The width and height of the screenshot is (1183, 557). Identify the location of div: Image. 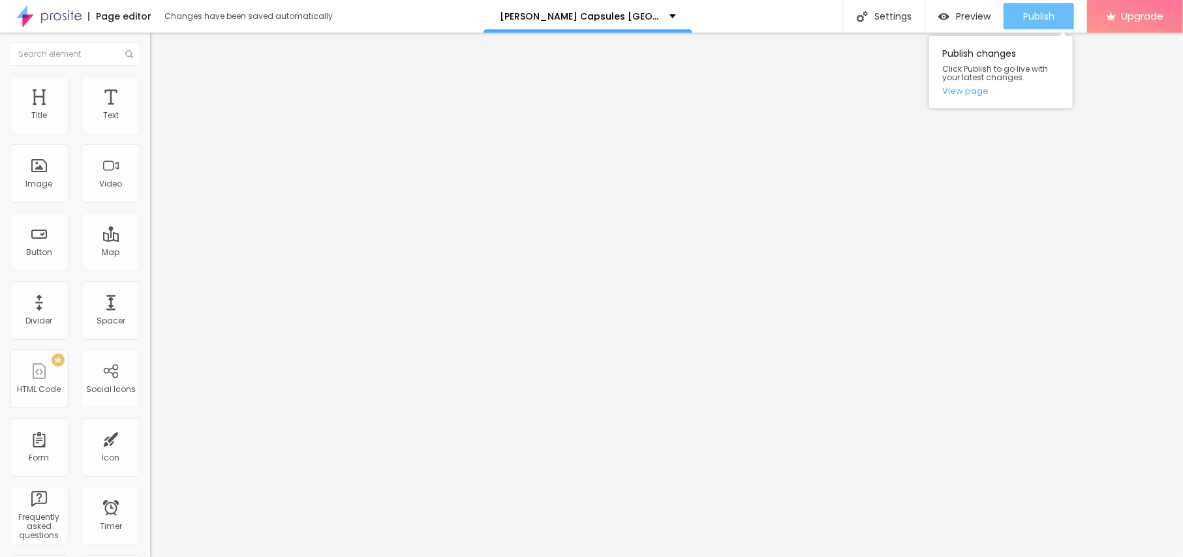
(39, 184).